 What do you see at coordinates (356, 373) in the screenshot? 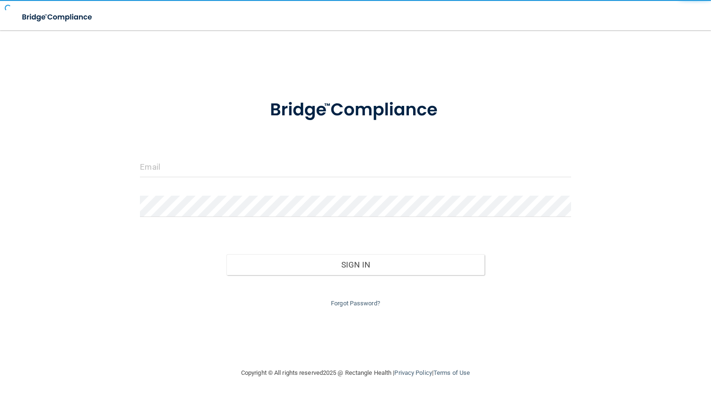
I see `div: Copyright © All rights reserved 2025 @ Rectangle Health | |` at bounding box center [356, 373].